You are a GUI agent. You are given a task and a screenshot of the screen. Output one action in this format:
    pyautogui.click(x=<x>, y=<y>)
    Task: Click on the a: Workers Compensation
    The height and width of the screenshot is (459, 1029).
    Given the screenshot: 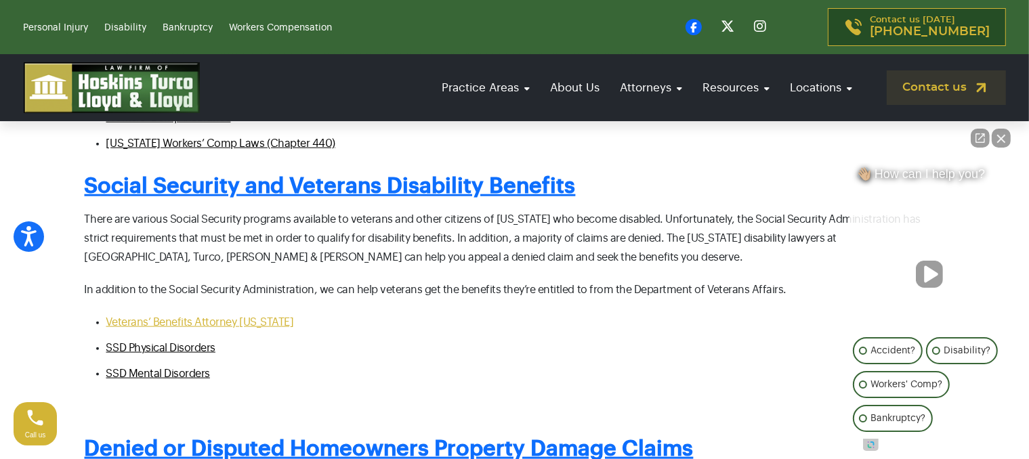 What is the action you would take?
    pyautogui.click(x=281, y=28)
    